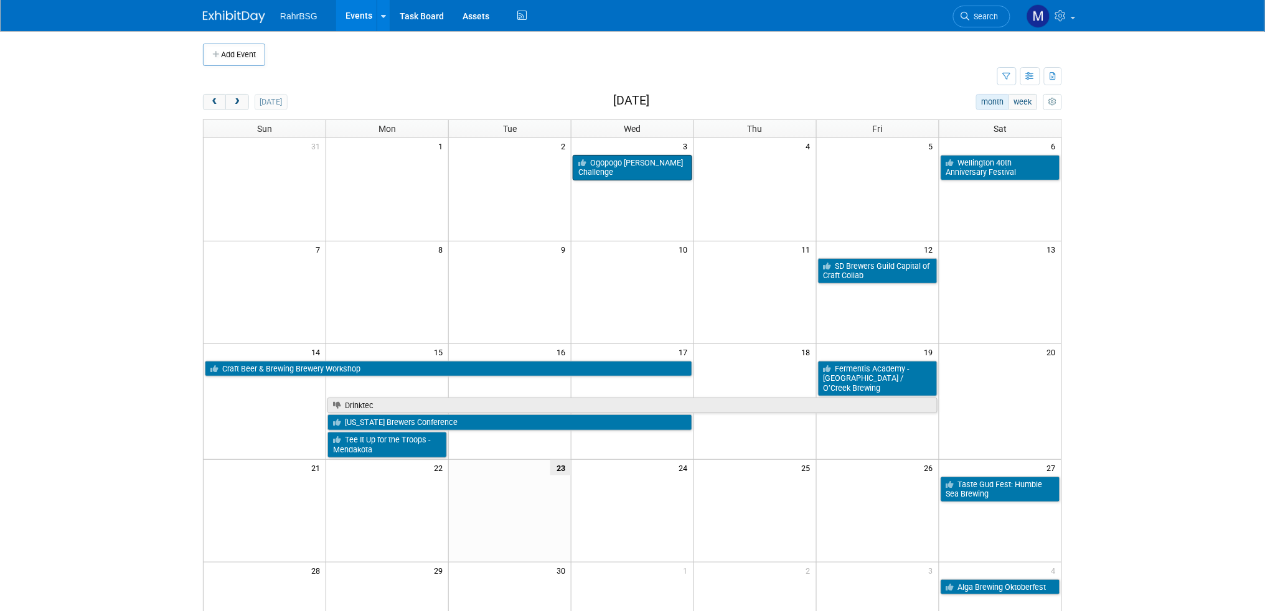 Image resolution: width=1265 pixels, height=611 pixels. I want to click on a: Search, so click(981, 16).